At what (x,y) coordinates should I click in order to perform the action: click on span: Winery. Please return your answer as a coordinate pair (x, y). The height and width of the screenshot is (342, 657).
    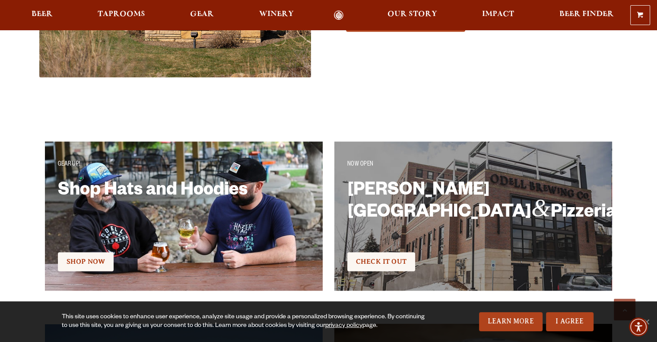
    Looking at the image, I should click on (276, 14).